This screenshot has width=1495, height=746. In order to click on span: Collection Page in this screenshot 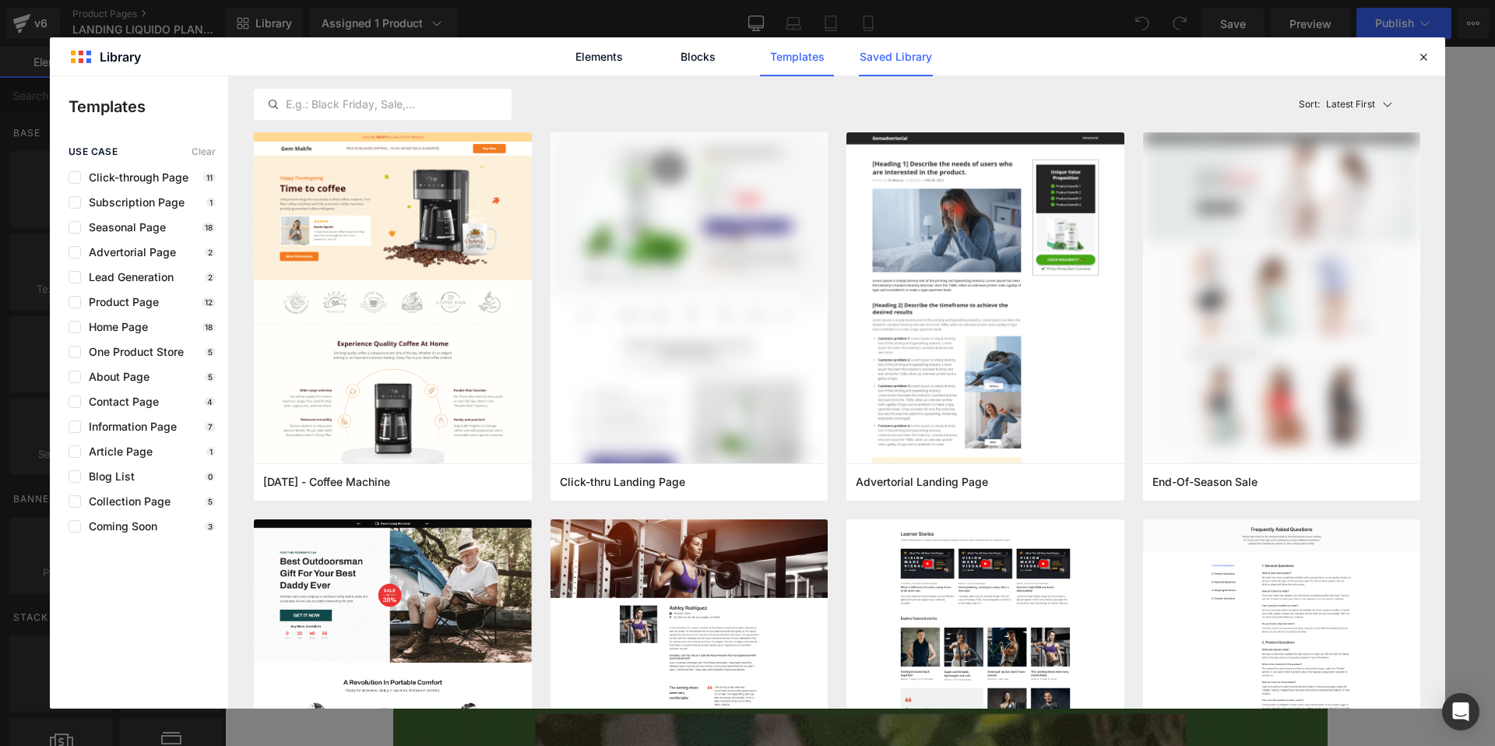, I will do `click(125, 502)`.